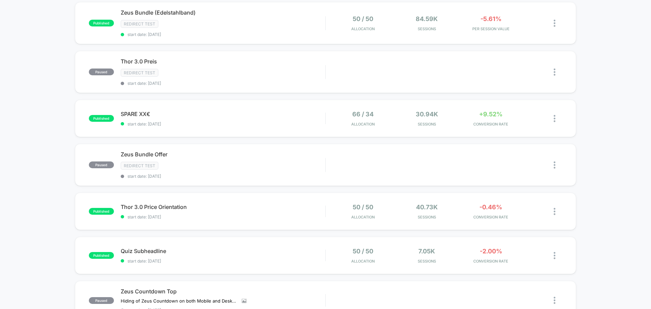 This screenshot has height=309, width=651. What do you see at coordinates (223, 61) in the screenshot?
I see `span: Thor 3.0 Preis` at bounding box center [223, 61].